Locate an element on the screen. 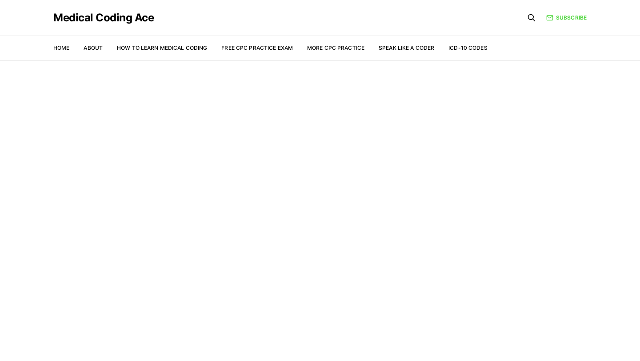 This screenshot has width=640, height=361. a: Home is located at coordinates (61, 48).